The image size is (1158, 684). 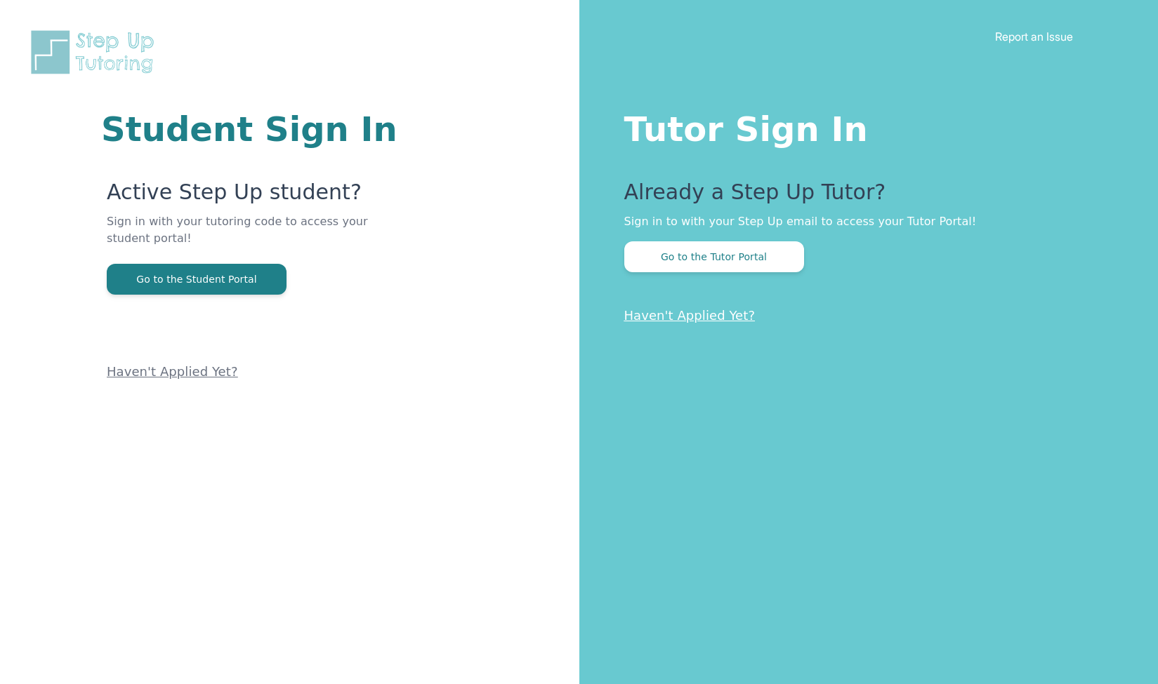 I want to click on p: Already a Step Up Tutor?, so click(x=863, y=197).